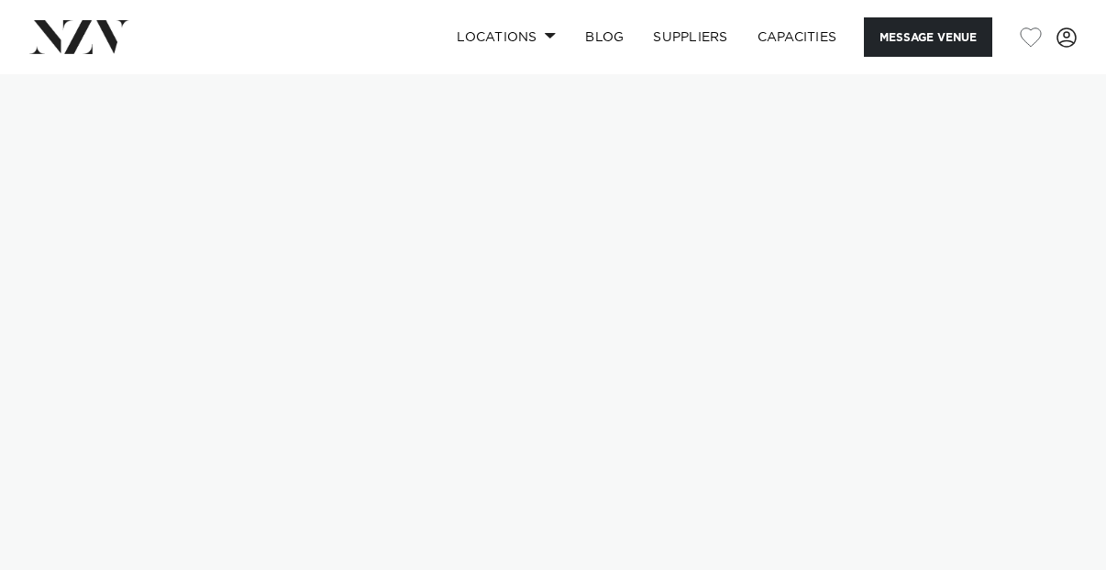 This screenshot has width=1106, height=570. Describe the element at coordinates (928, 37) in the screenshot. I see `button: Message Venue` at that location.